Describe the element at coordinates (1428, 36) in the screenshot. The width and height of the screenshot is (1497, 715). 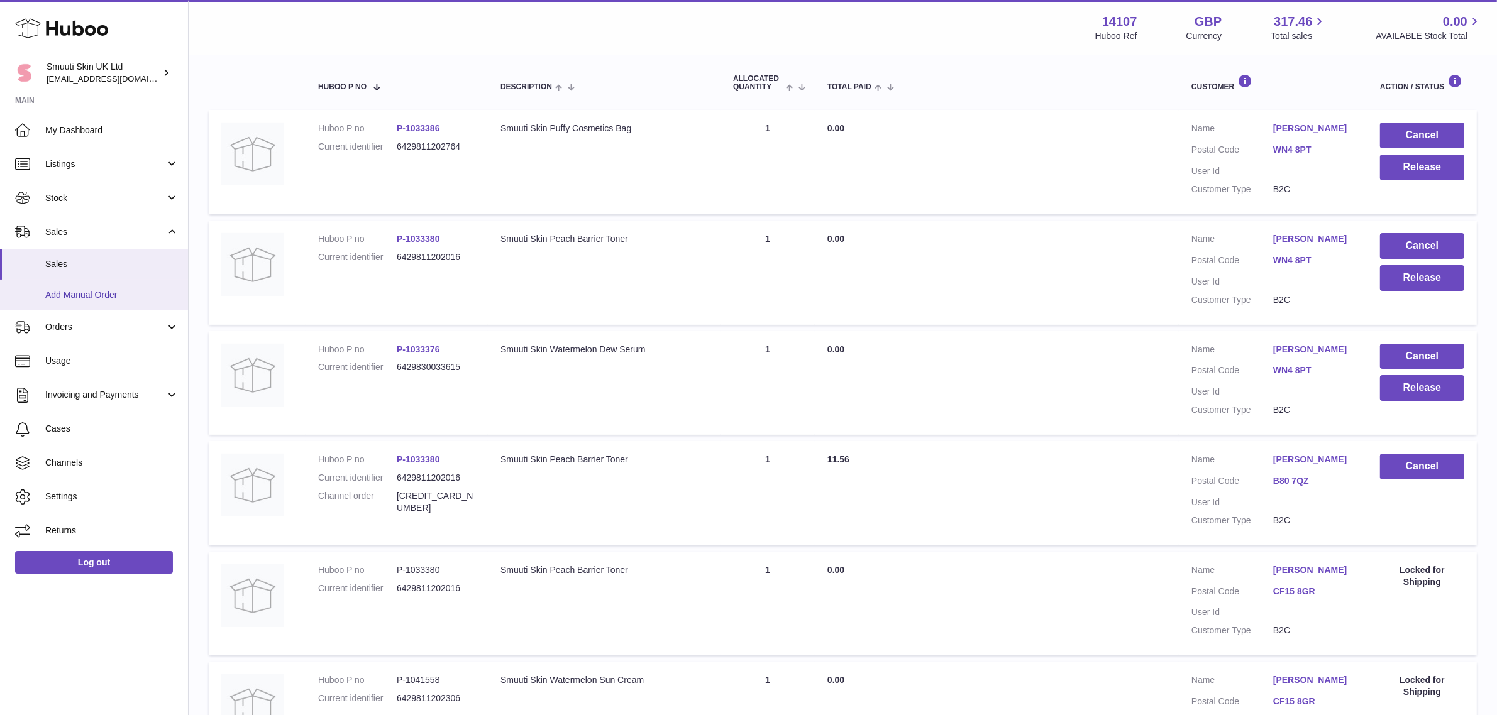
I see `span: AVAILABLE Stock Total` at that location.